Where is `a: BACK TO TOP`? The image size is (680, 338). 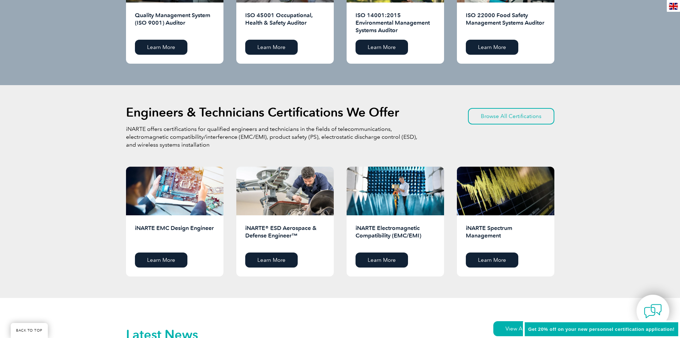
a: BACK TO TOP is located at coordinates (29, 330).